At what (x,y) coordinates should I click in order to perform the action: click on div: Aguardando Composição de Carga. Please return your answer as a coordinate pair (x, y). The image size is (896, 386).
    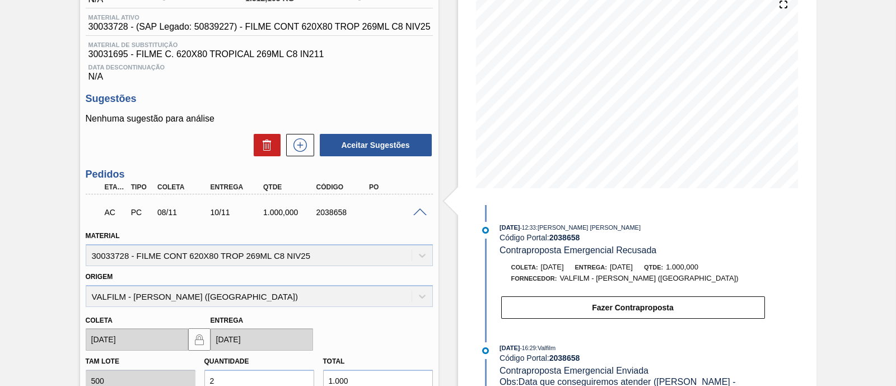
    Looking at the image, I should click on (115, 212).